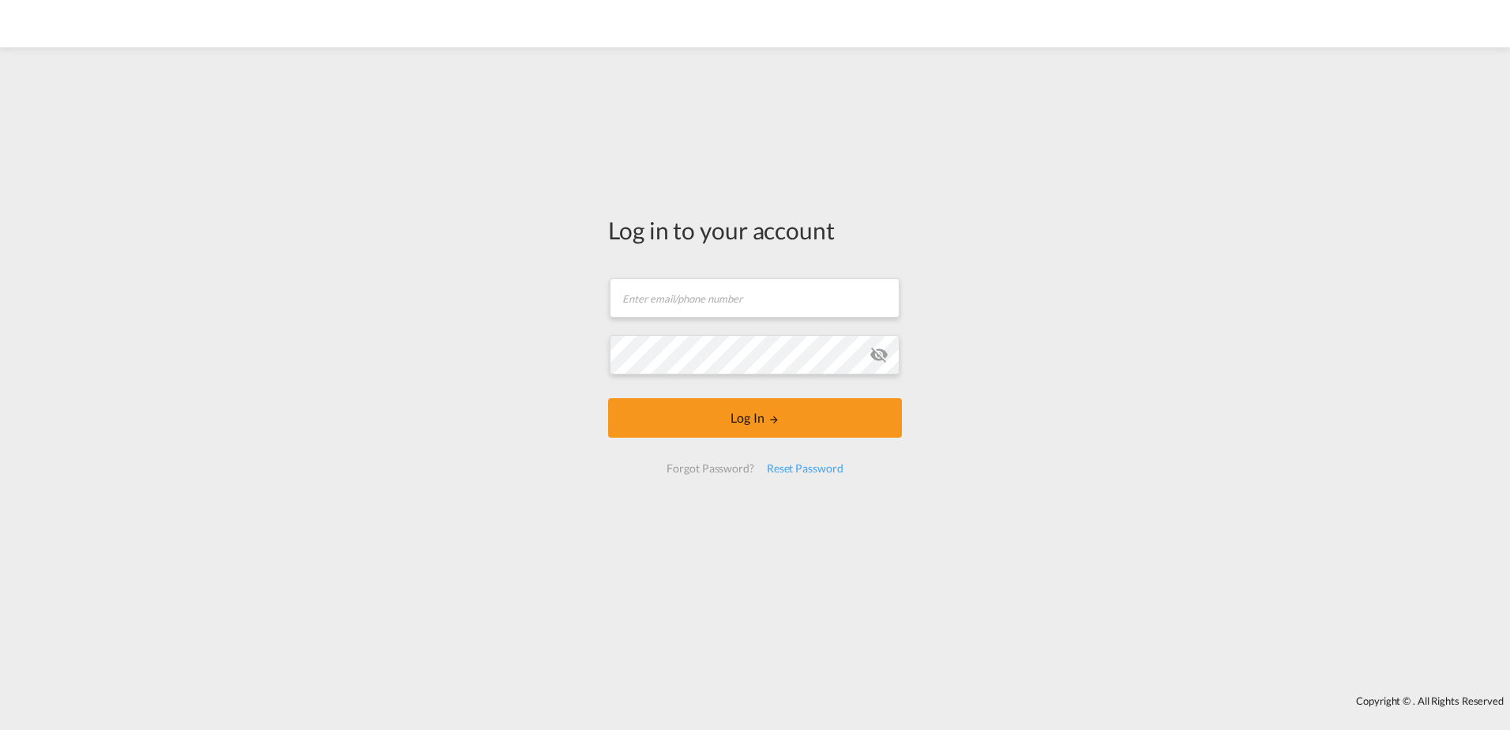 The image size is (1510, 730). I want to click on div: Forgot Password?, so click(710, 468).